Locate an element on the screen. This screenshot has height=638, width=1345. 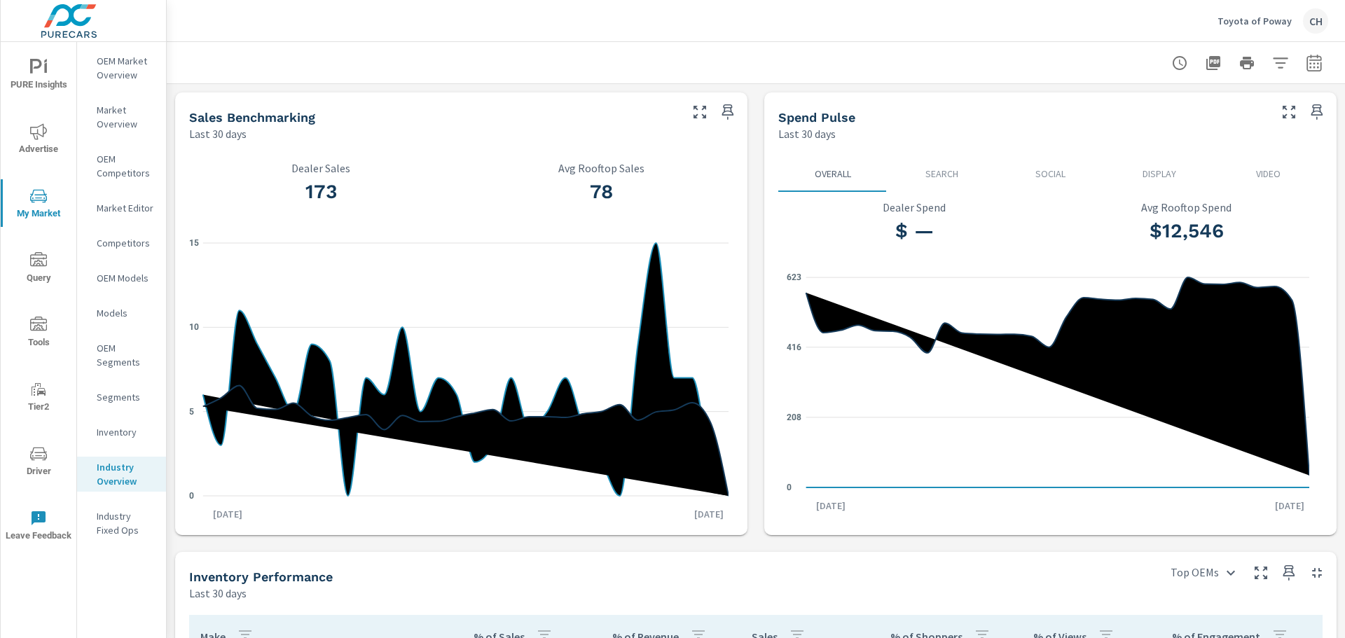
p: Toyota of Poway is located at coordinates (1254, 21).